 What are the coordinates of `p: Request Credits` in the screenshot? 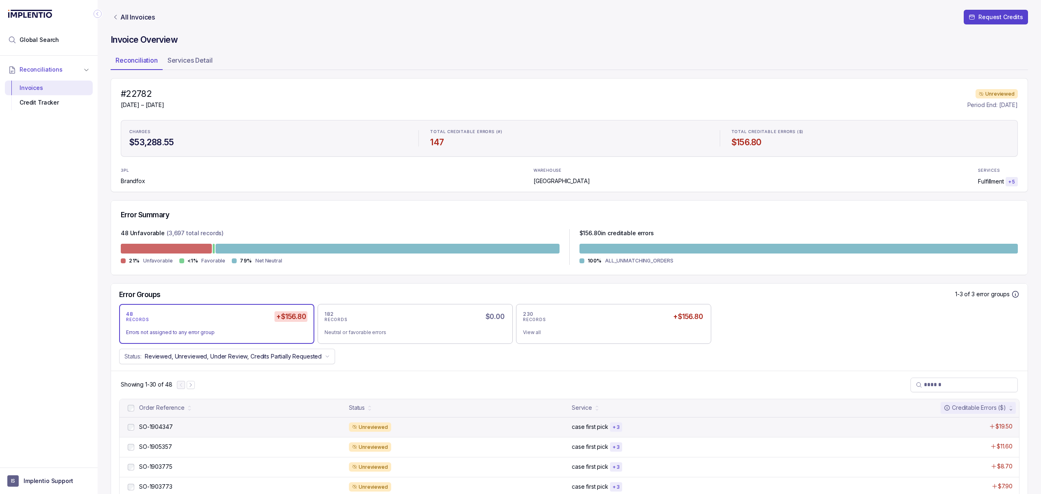 It's located at (1001, 17).